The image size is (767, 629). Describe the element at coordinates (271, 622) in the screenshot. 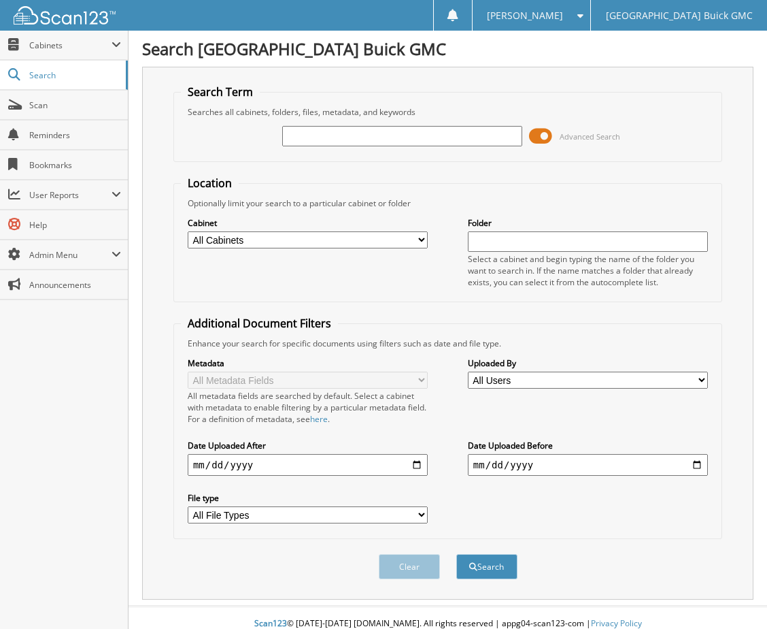

I see `span: Scan123` at that location.